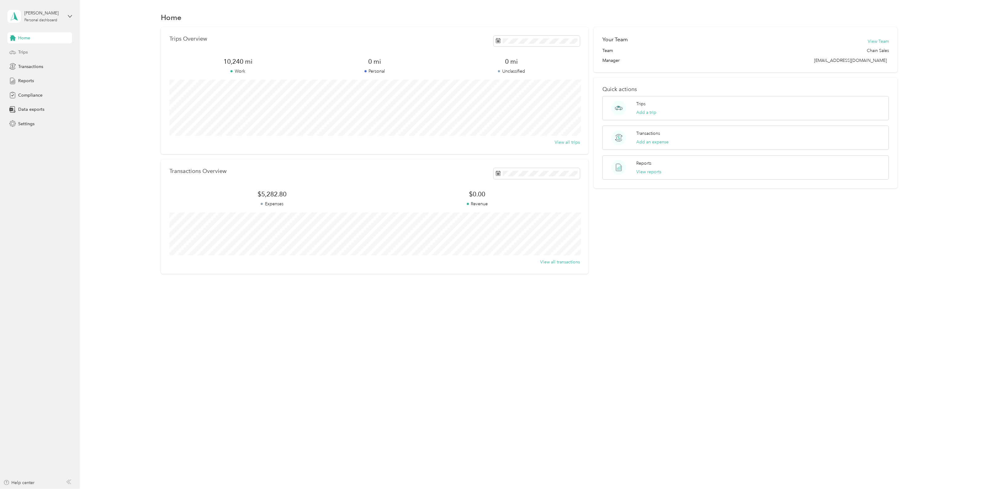 The height and width of the screenshot is (489, 982). I want to click on span: Compliance, so click(30, 95).